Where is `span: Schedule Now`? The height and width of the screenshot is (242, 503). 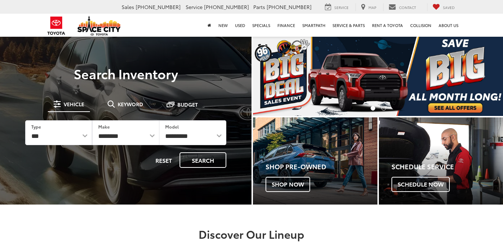 span: Schedule Now is located at coordinates (420, 184).